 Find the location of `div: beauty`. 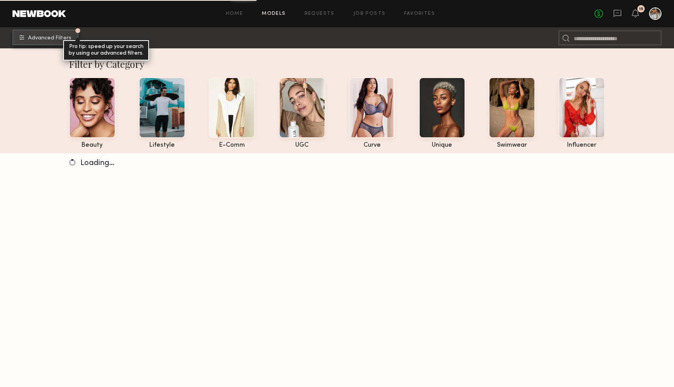

div: beauty is located at coordinates (92, 145).